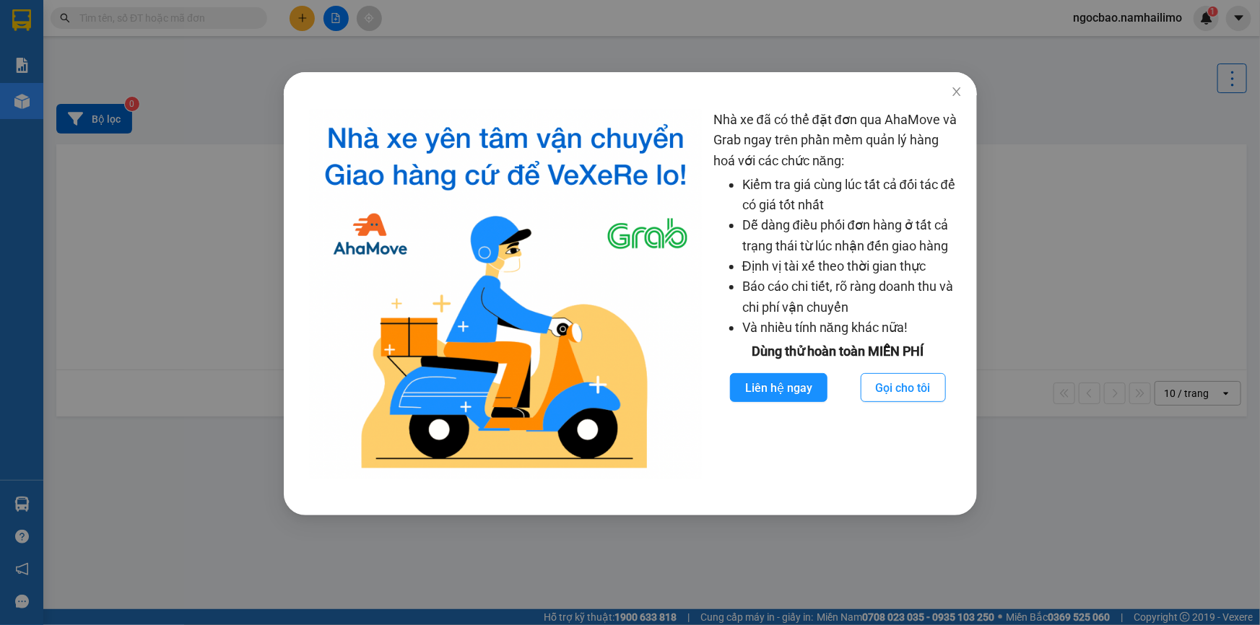  I want to click on div: Nhà xe đã có thể đặt đơn qua AhaMove và Grab ngay trên phần mềm quản lý hàng hoá với các chức năng:, so click(837, 295).